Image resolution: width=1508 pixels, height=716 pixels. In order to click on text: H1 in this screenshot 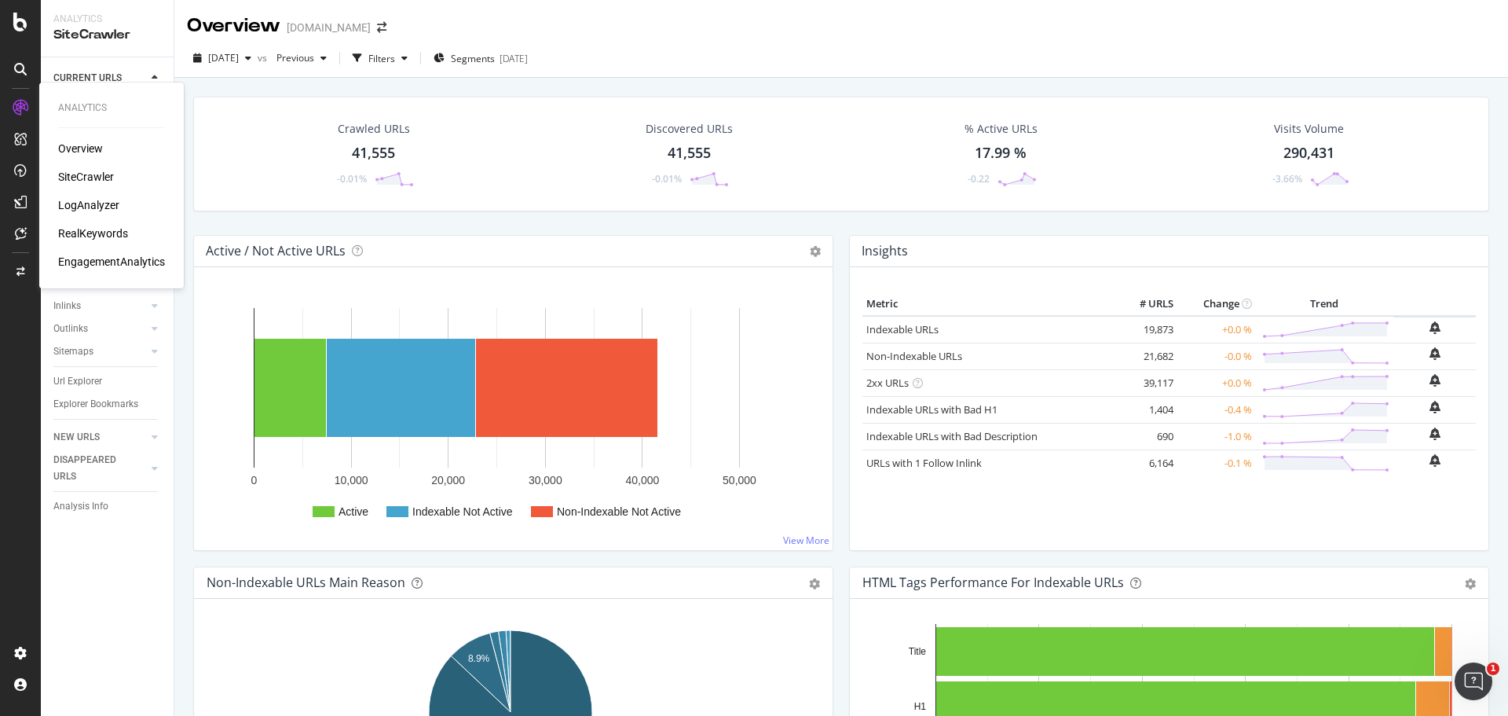, I will do `click(921, 706)`.